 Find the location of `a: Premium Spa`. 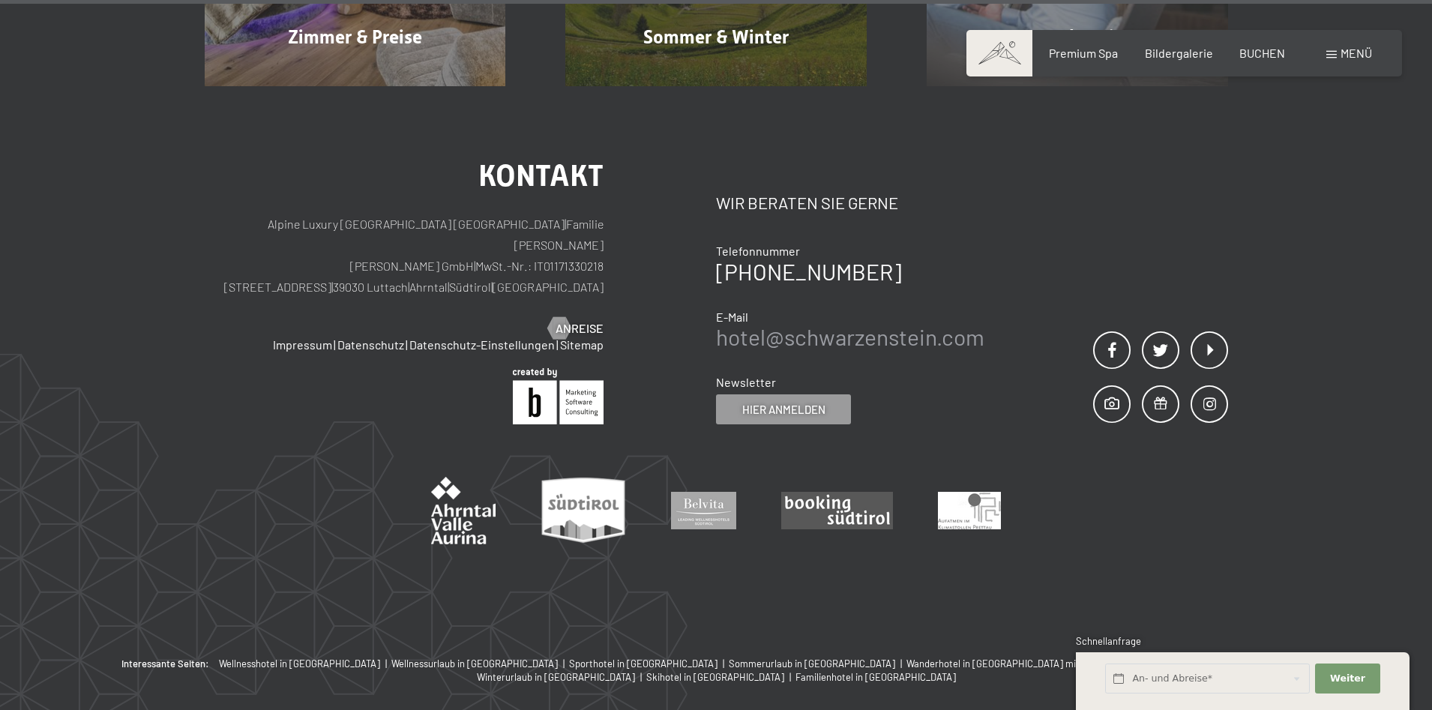

a: Premium Spa is located at coordinates (1083, 52).